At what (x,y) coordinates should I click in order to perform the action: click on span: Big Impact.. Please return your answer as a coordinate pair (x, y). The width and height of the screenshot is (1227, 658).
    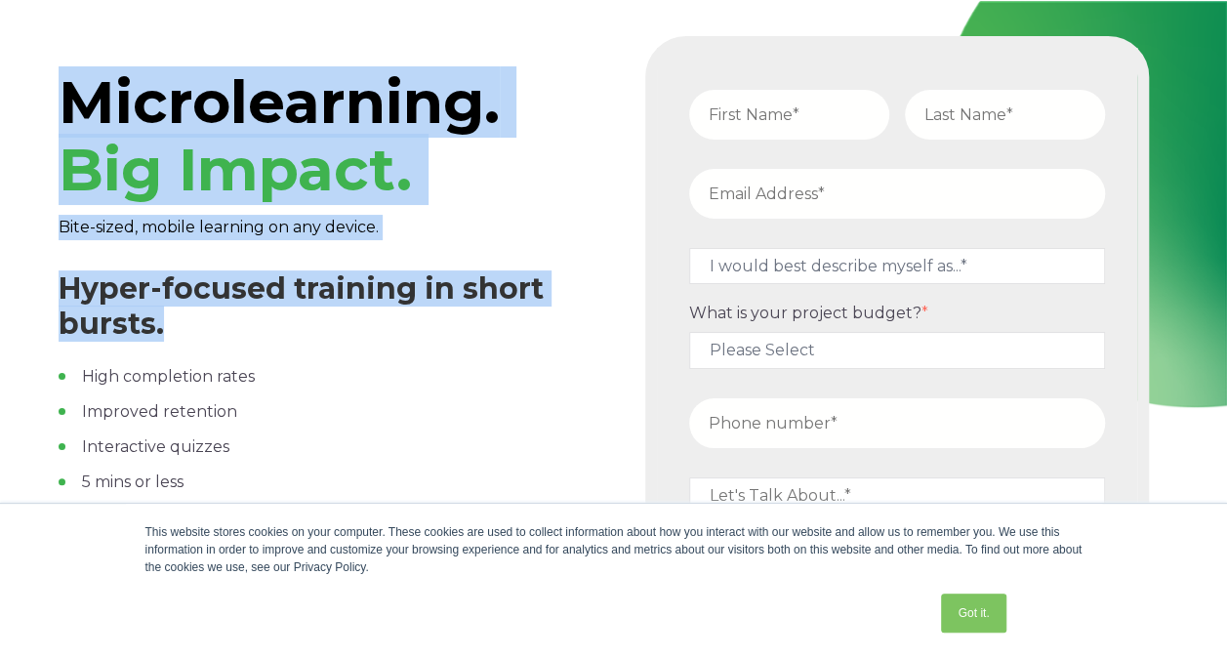
    Looking at the image, I should click on (235, 169).